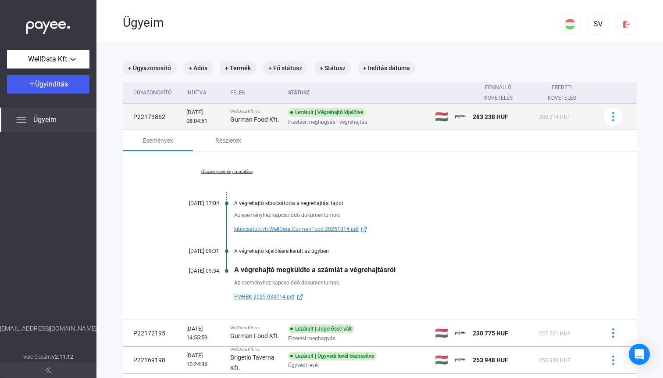 Image resolution: width=663 pixels, height=378 pixels. Describe the element at coordinates (414, 203) in the screenshot. I see `div: A végrehajtó kibocsátotta a végrehajtási lapot` at that location.